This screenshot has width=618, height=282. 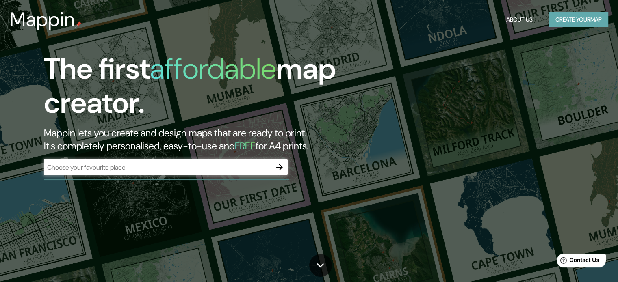 I want to click on h5: FREE, so click(x=245, y=146).